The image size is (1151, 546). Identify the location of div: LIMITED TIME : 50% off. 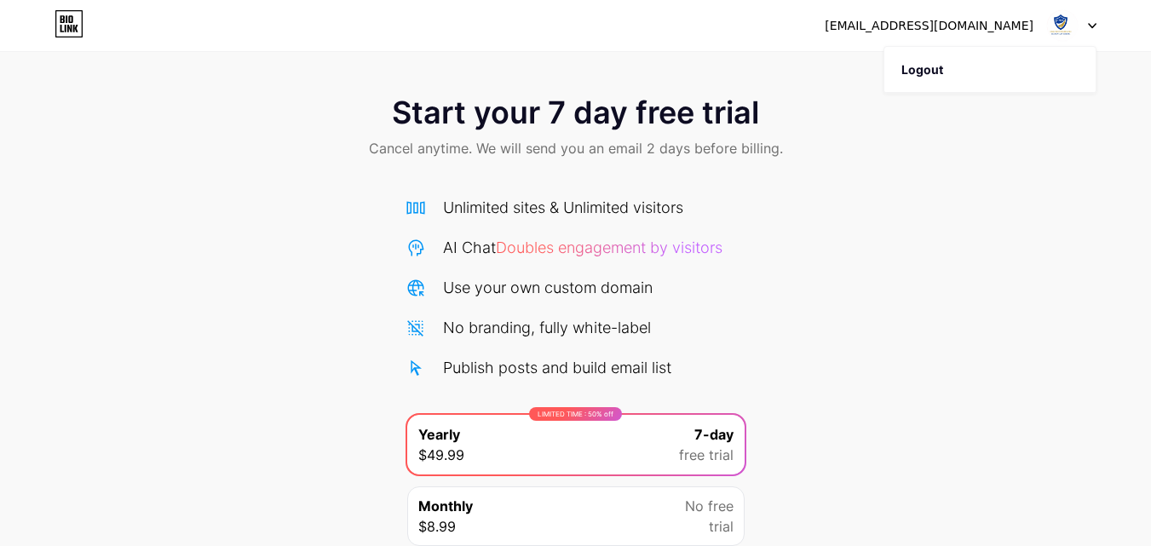
(575, 414).